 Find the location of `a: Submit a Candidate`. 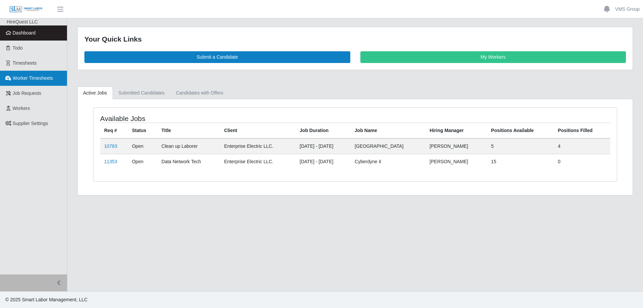

a: Submit a Candidate is located at coordinates (217, 57).